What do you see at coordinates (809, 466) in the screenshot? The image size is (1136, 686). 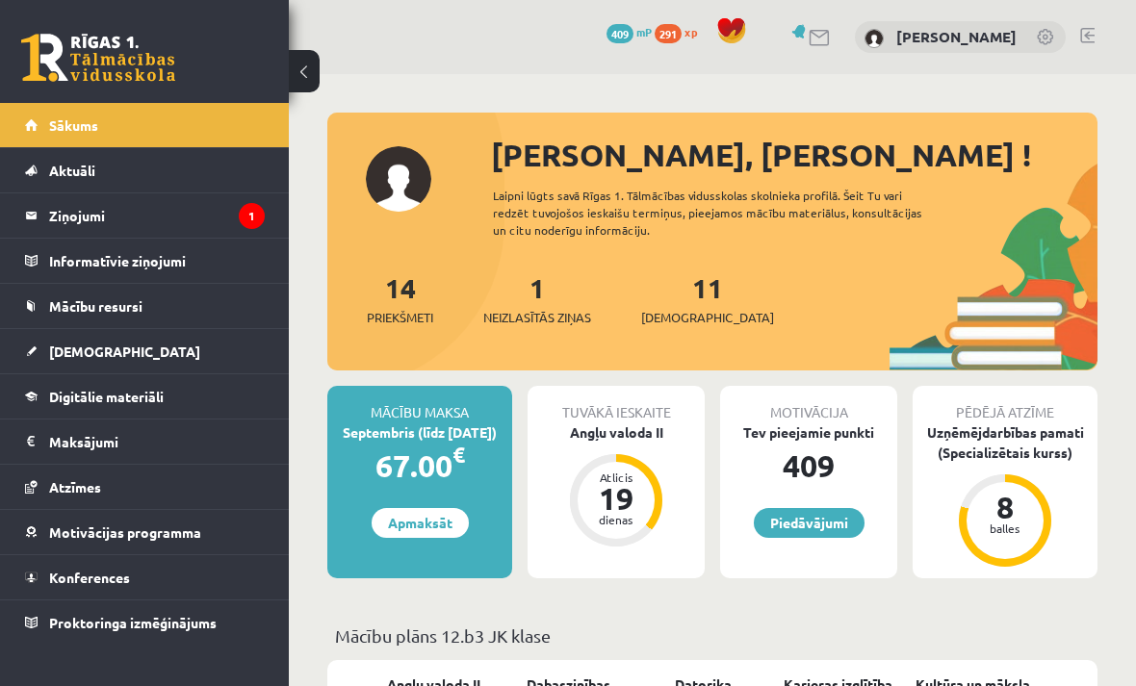 I see `div: 409` at bounding box center [809, 466].